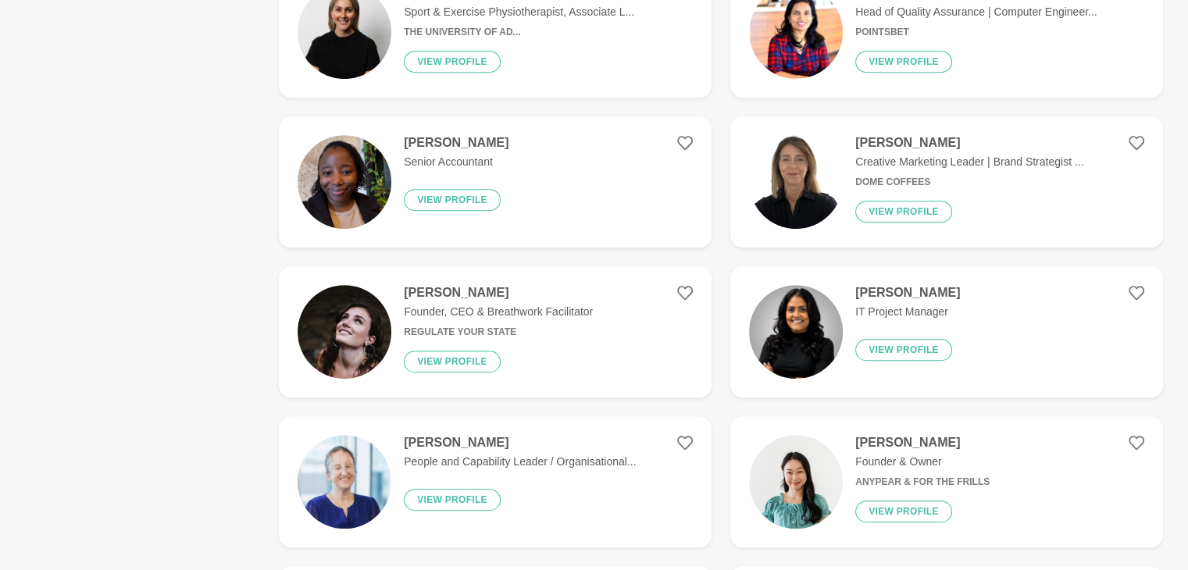  Describe the element at coordinates (519, 32) in the screenshot. I see `h6: The University of Ad...` at that location.